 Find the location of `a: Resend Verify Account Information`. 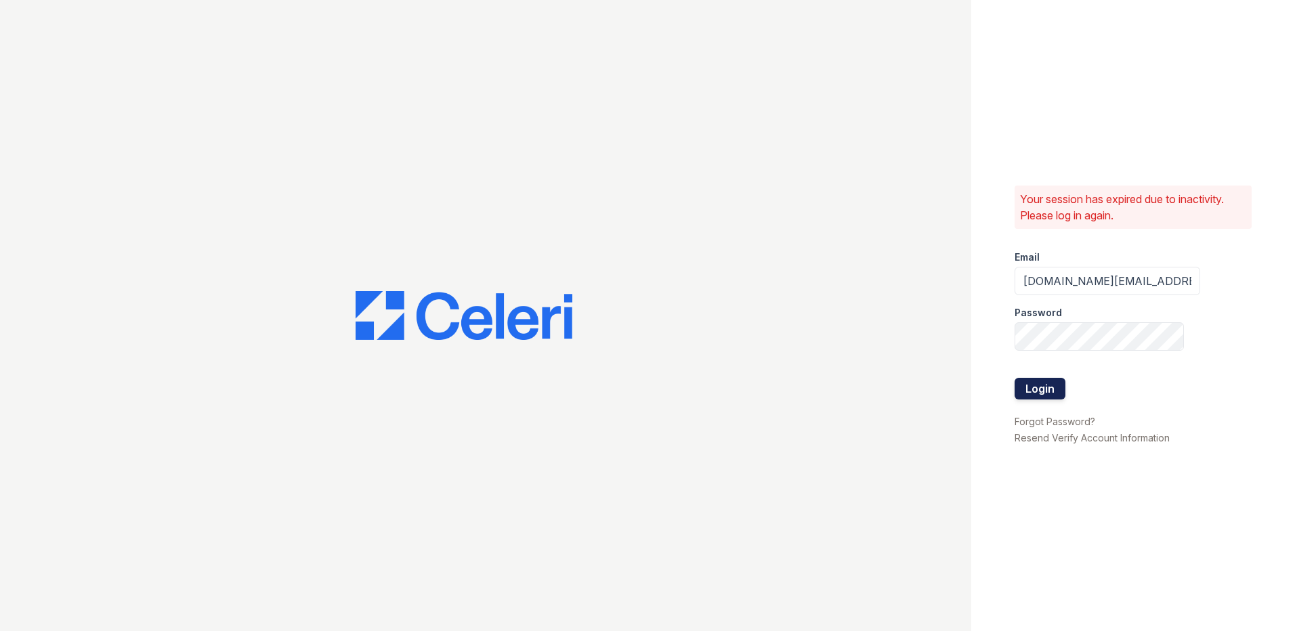

a: Resend Verify Account Information is located at coordinates (1092, 437).